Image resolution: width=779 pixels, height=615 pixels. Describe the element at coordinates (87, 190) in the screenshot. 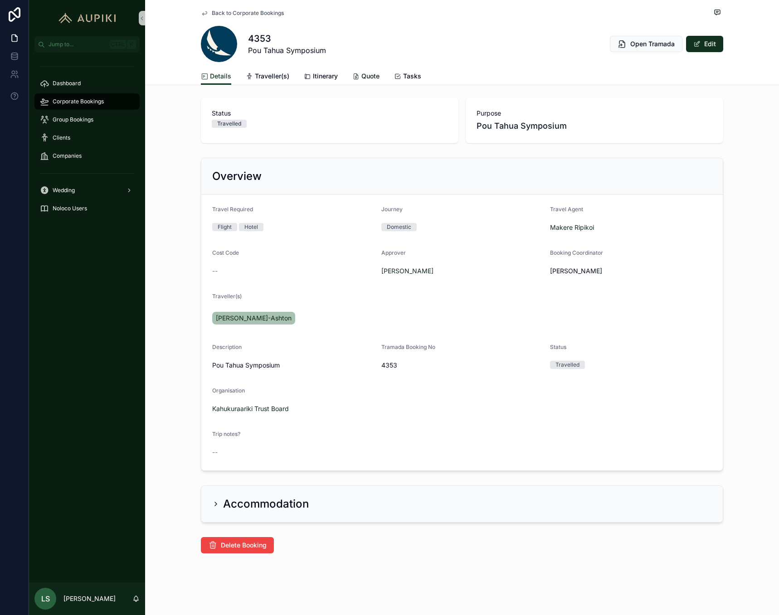

I see `a: Wedding` at that location.